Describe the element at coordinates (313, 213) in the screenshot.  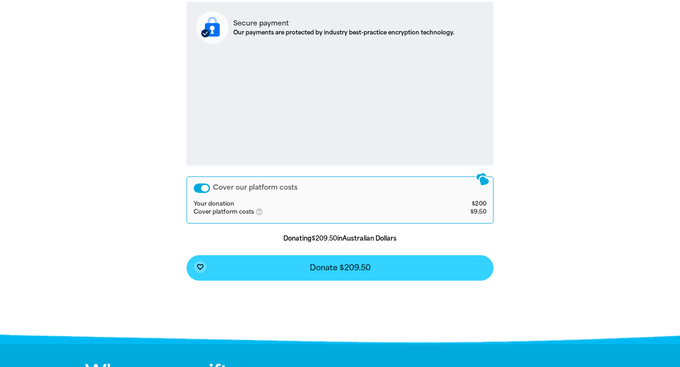
I see `td: Cover platform costs` at that location.